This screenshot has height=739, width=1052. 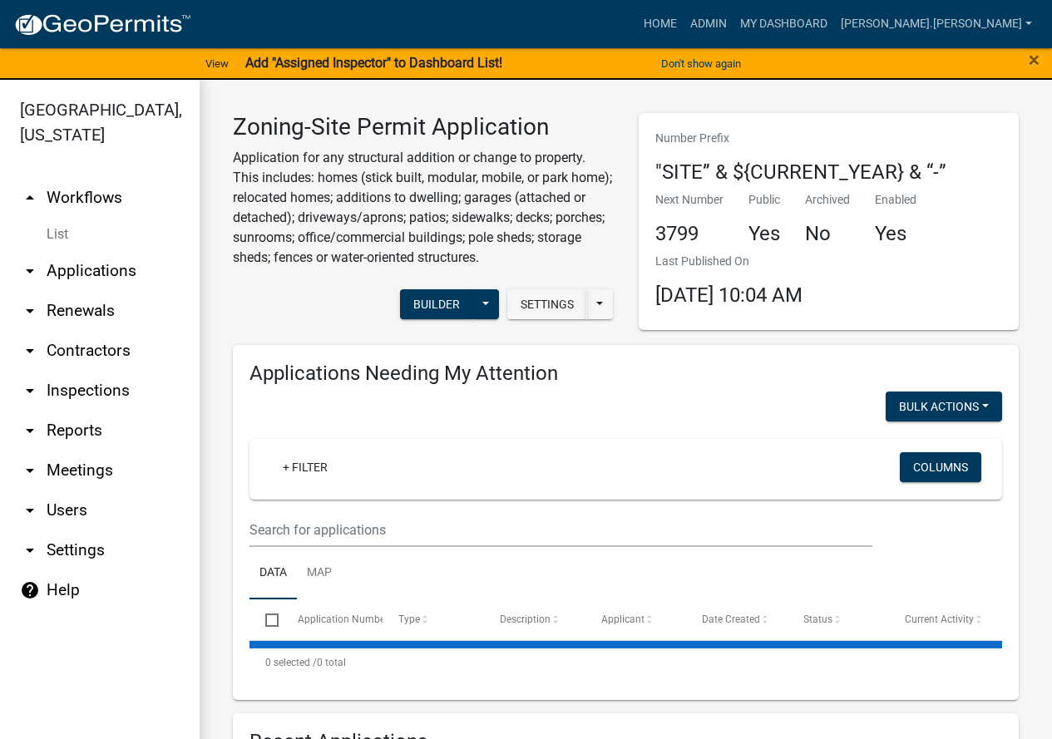 What do you see at coordinates (944, 407) in the screenshot?
I see `button: Bulk Actions` at bounding box center [944, 407].